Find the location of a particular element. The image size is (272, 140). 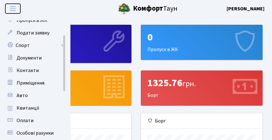

a: Особові рахунки is located at coordinates (34, 133).